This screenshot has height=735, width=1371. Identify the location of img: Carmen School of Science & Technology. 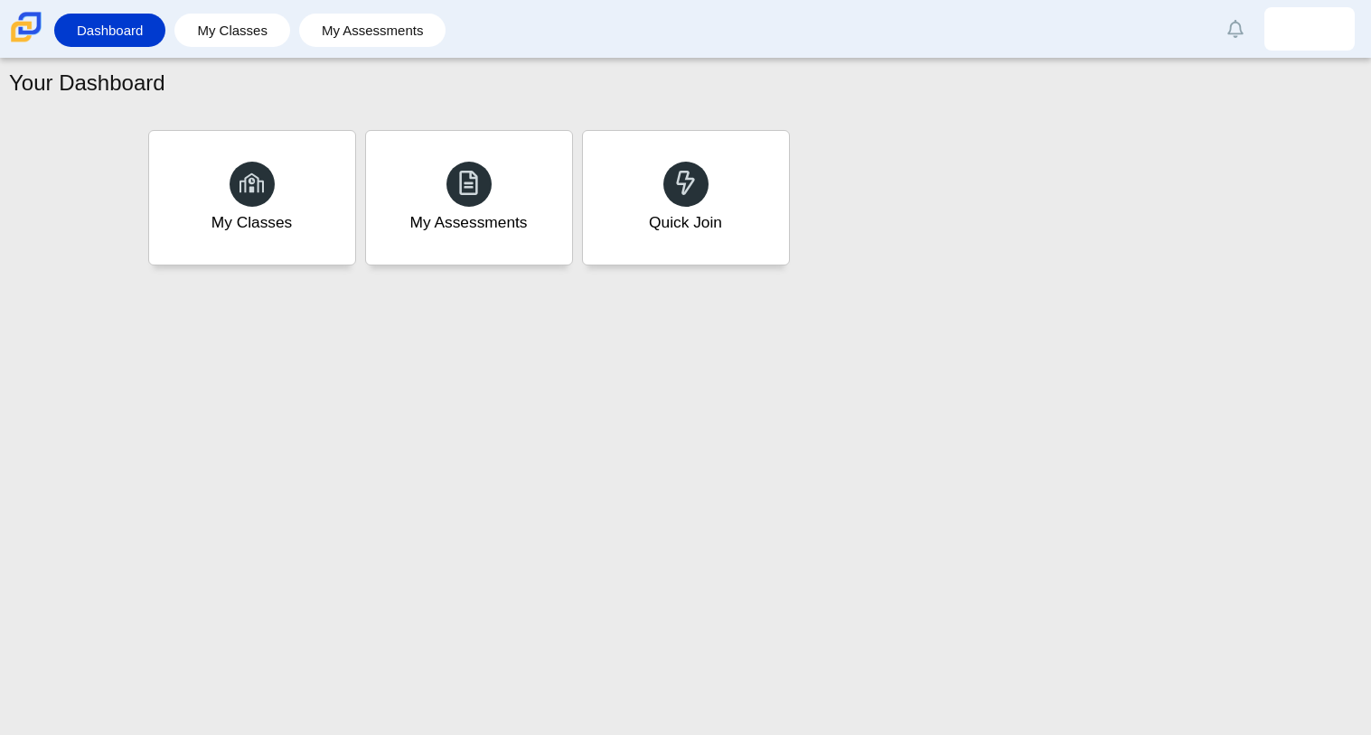
(26, 27).